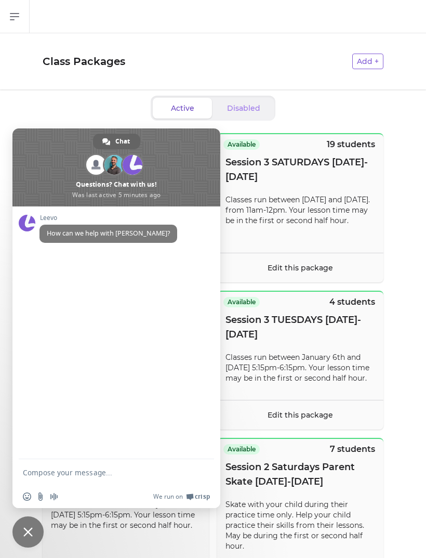 This screenshot has width=426, height=558. What do you see at coordinates (244, 108) in the screenshot?
I see `button: Disabled` at bounding box center [244, 108].